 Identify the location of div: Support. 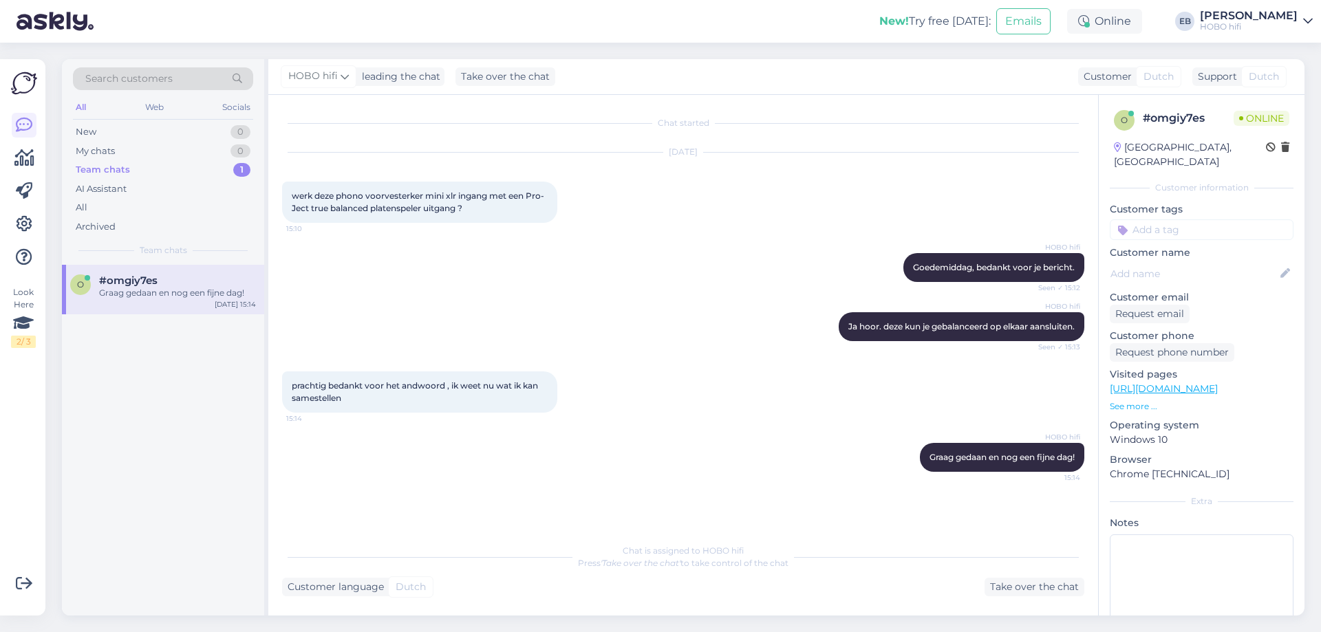
(1215, 76).